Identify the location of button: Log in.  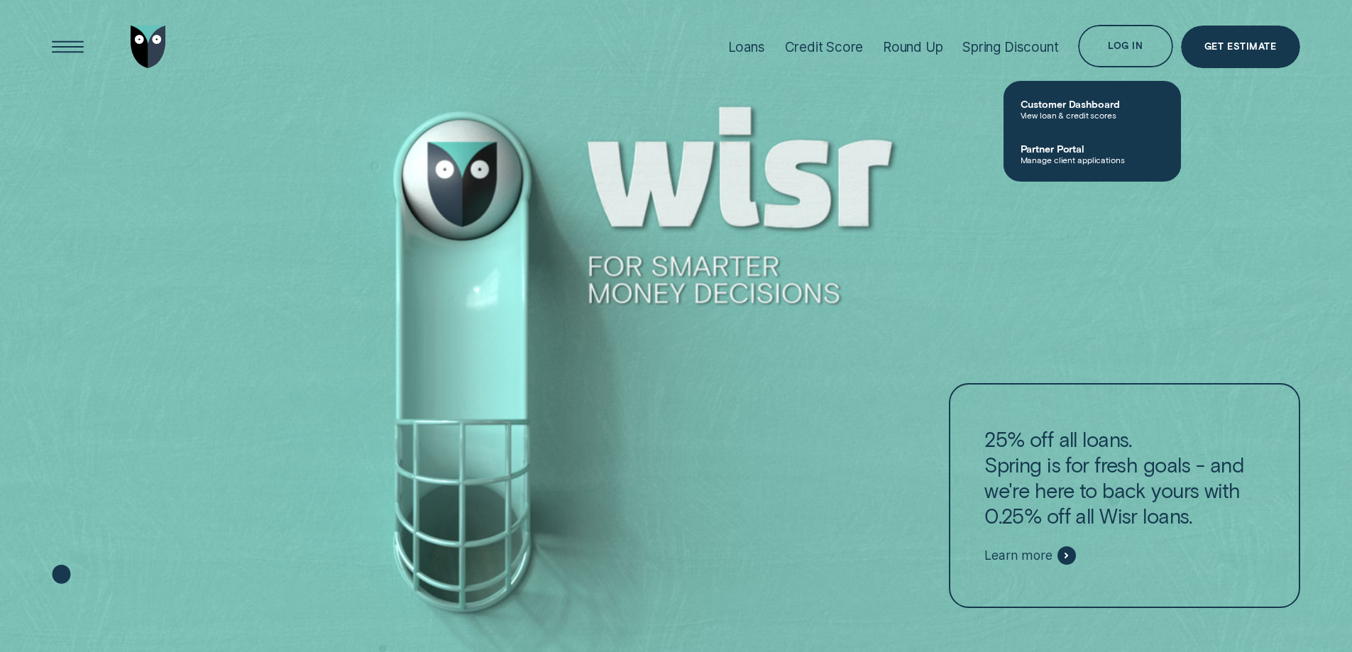
(1125, 46).